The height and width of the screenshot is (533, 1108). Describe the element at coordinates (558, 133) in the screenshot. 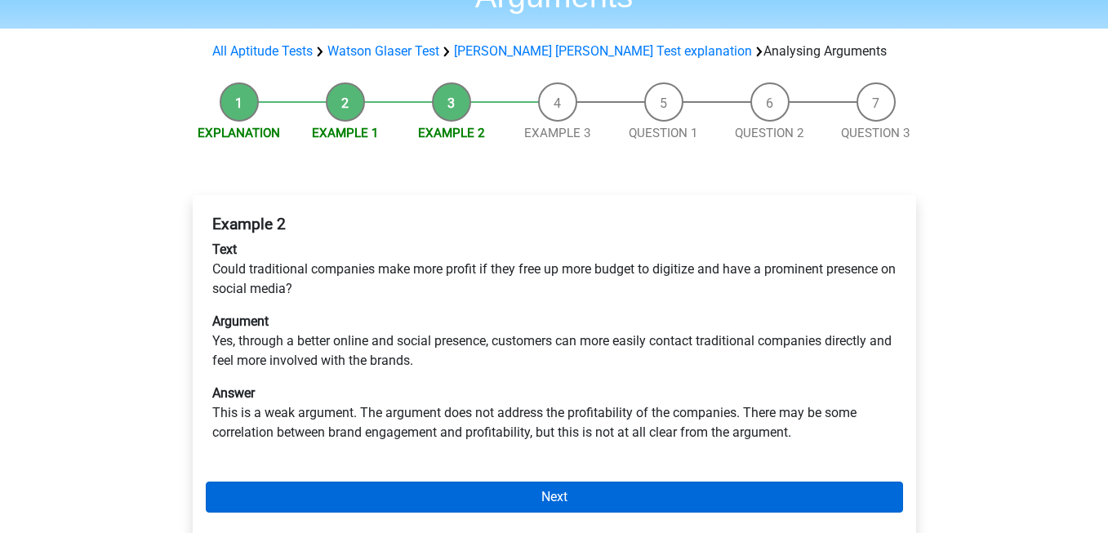

I see `a: Example 3` at that location.